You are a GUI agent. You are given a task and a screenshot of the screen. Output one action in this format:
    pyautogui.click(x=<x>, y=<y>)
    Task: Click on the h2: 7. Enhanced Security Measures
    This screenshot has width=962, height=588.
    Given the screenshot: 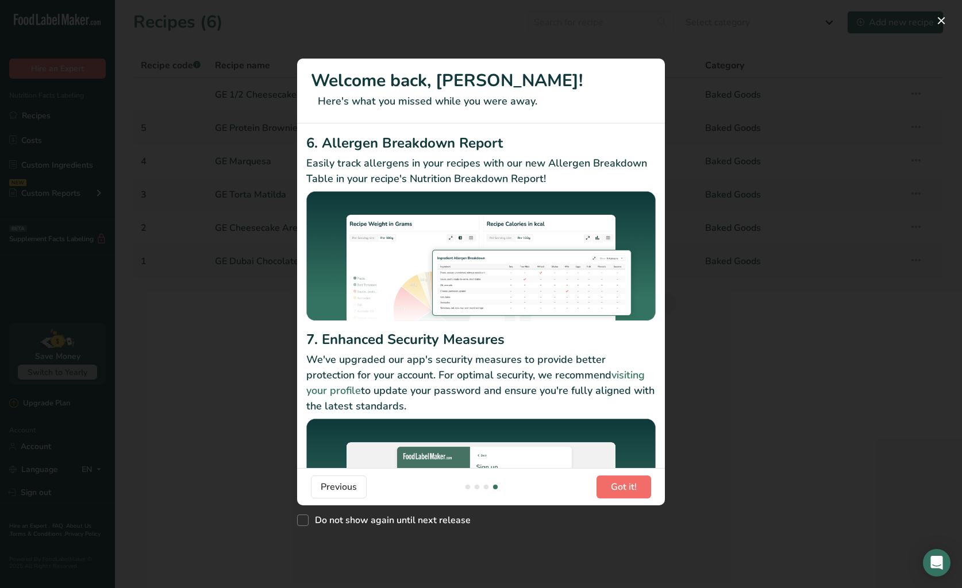 What is the action you would take?
    pyautogui.click(x=481, y=340)
    